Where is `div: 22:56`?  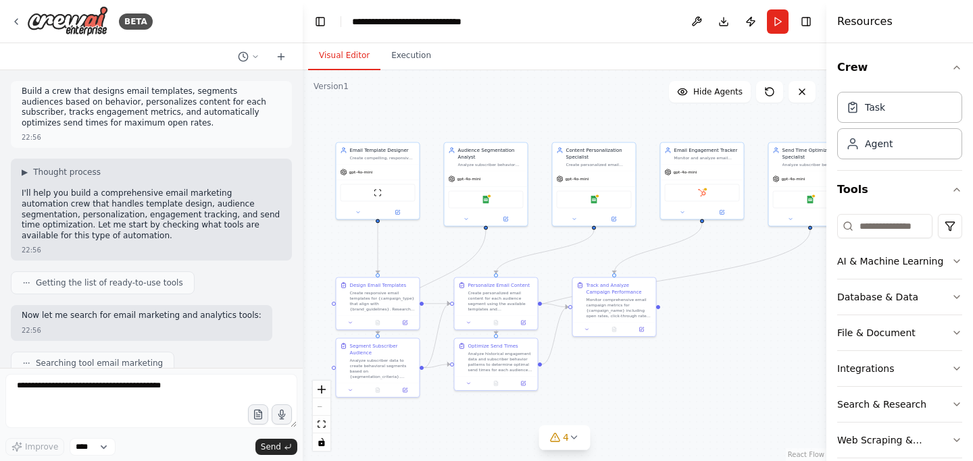 div: 22:56 is located at coordinates (31, 137).